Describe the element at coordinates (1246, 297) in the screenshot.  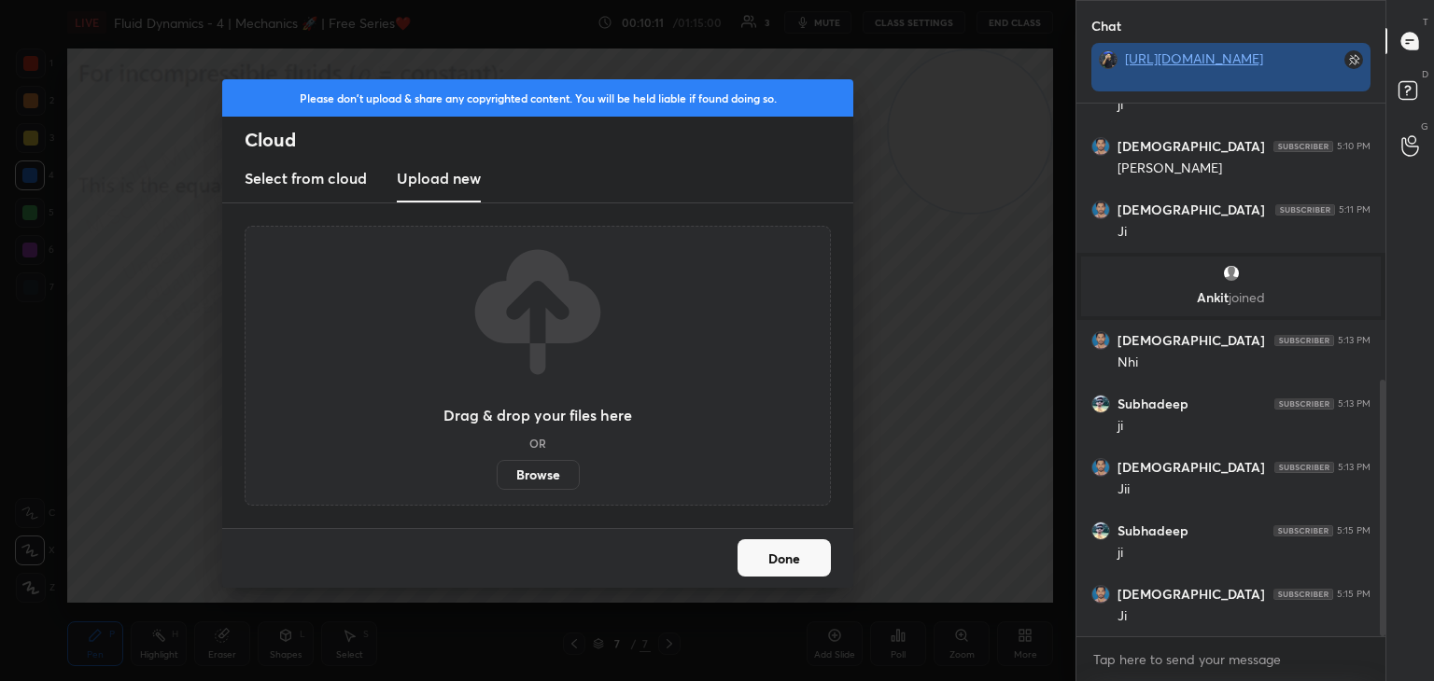
I see `span: joined` at that location.